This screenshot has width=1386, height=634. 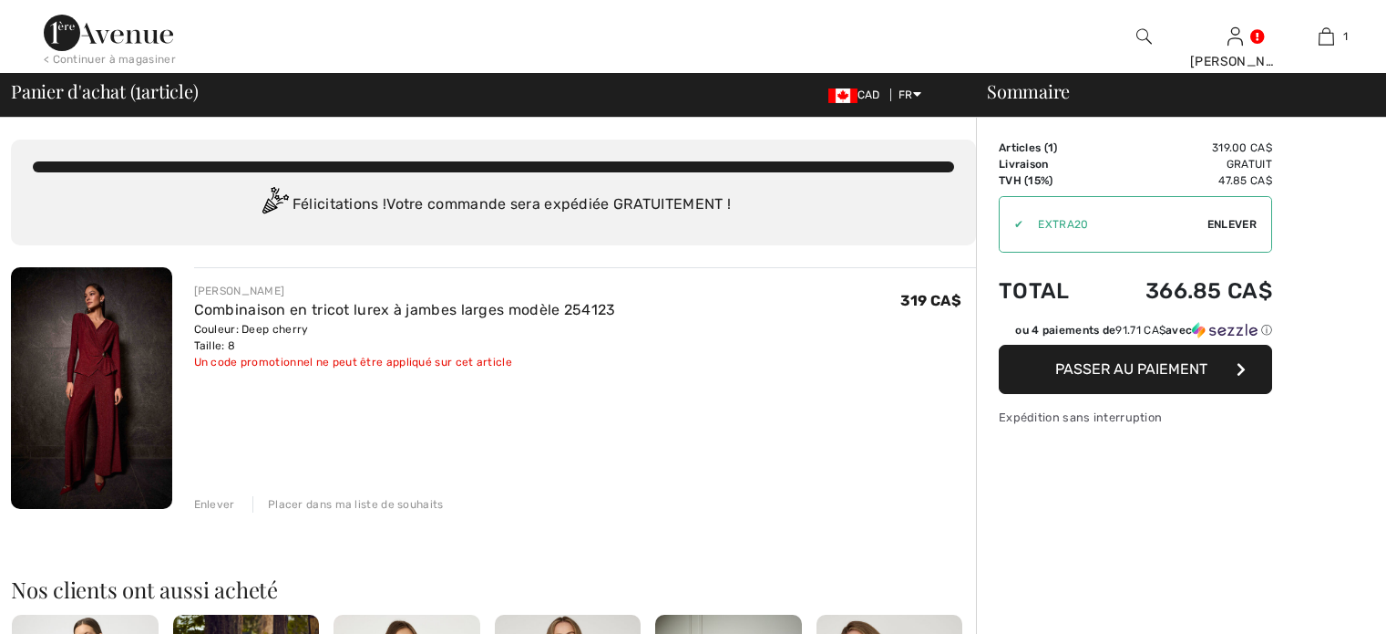 I want to click on div: Félicitations ! Votre commande sera expédiée GRATUITEMENT !, so click(x=493, y=205).